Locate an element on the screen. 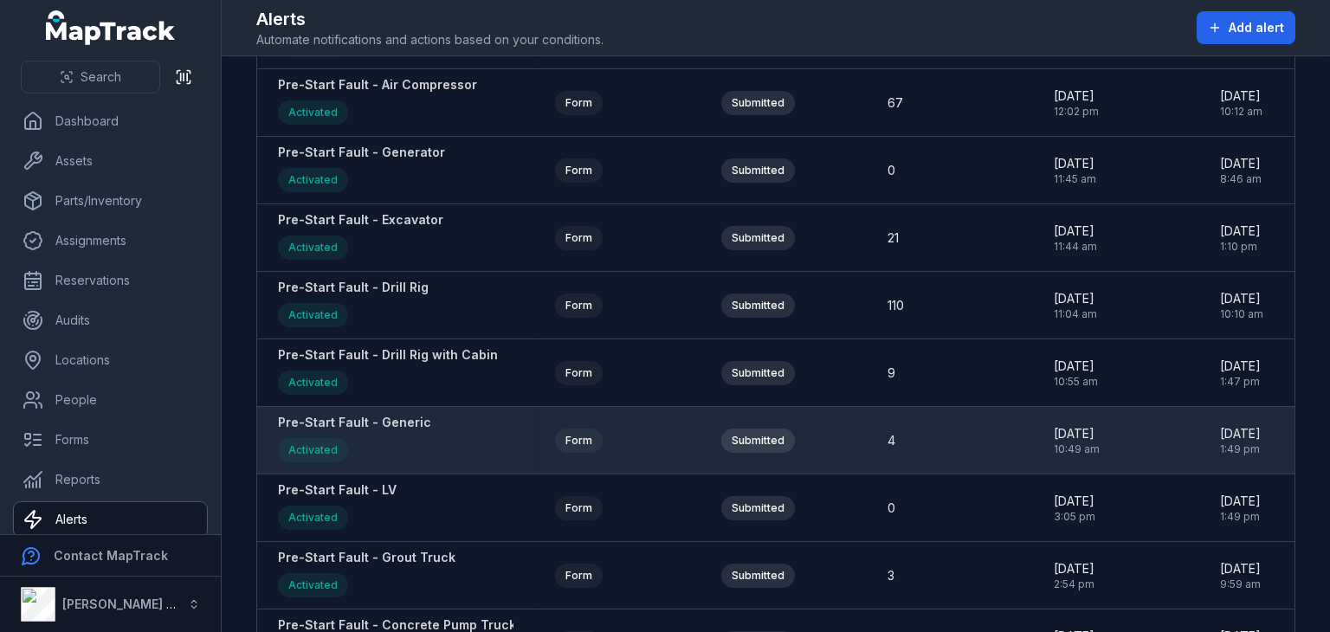 The width and height of the screenshot is (1330, 632). time: 5/9/2025, 12:02:28 PM is located at coordinates (1076, 103).